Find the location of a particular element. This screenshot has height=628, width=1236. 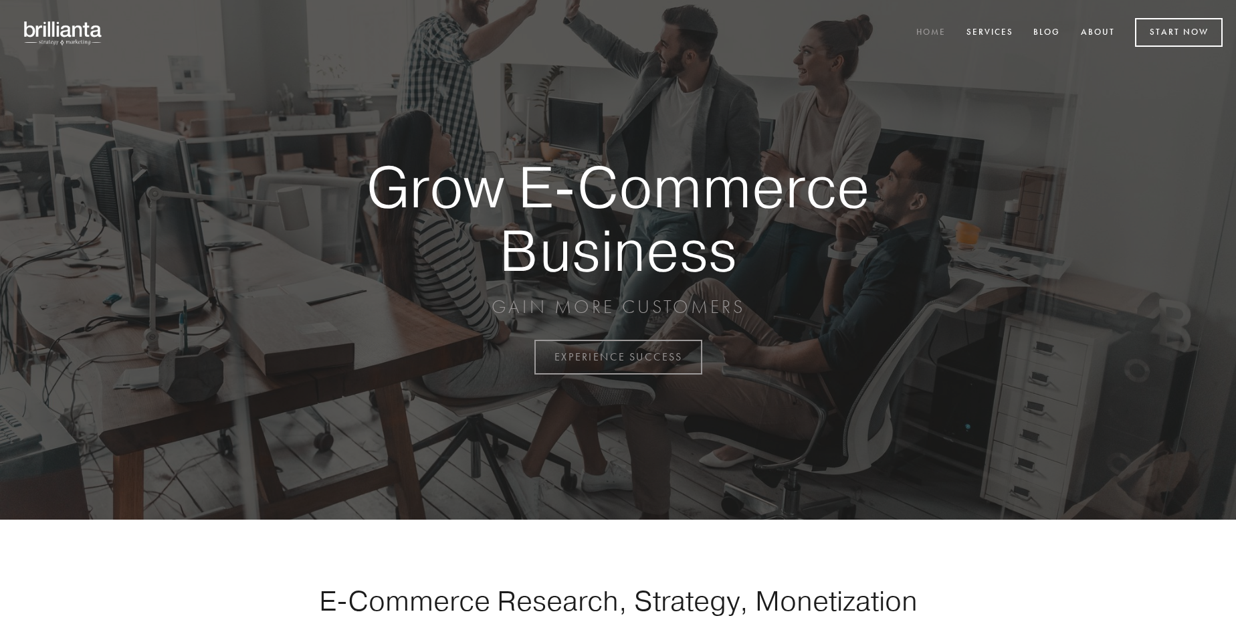

h1: E-Commerce Research, Strategy, Monetization is located at coordinates (618, 601).